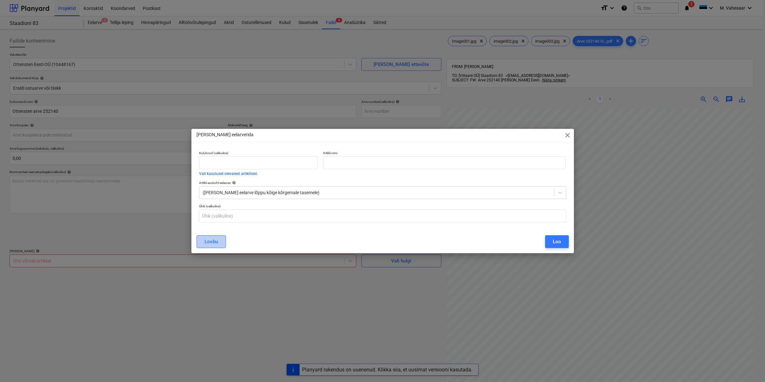  I want to click on p: Kulukood (valikuline), so click(259, 153).